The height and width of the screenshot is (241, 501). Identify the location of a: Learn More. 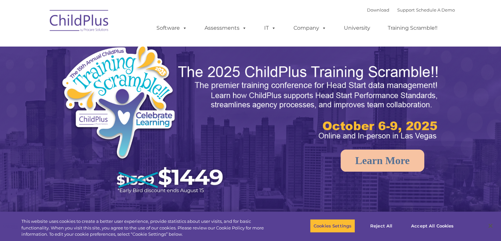
(383, 160).